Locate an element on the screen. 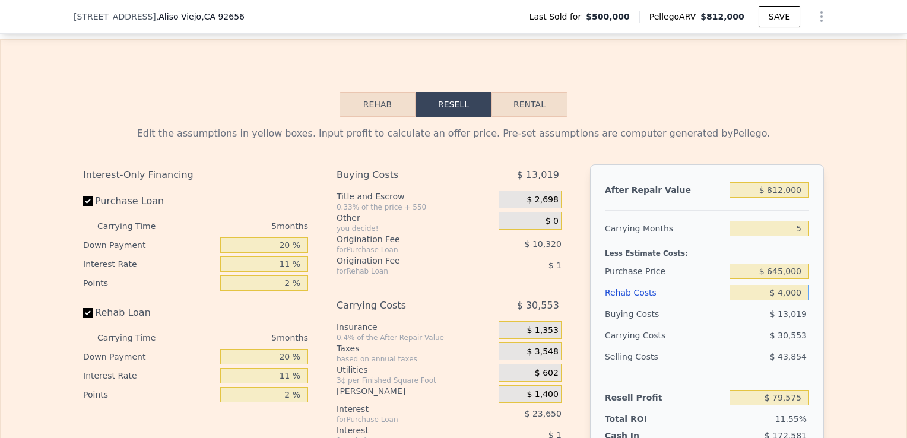  div: 0.33% of the price + 550 is located at coordinates (415, 207).